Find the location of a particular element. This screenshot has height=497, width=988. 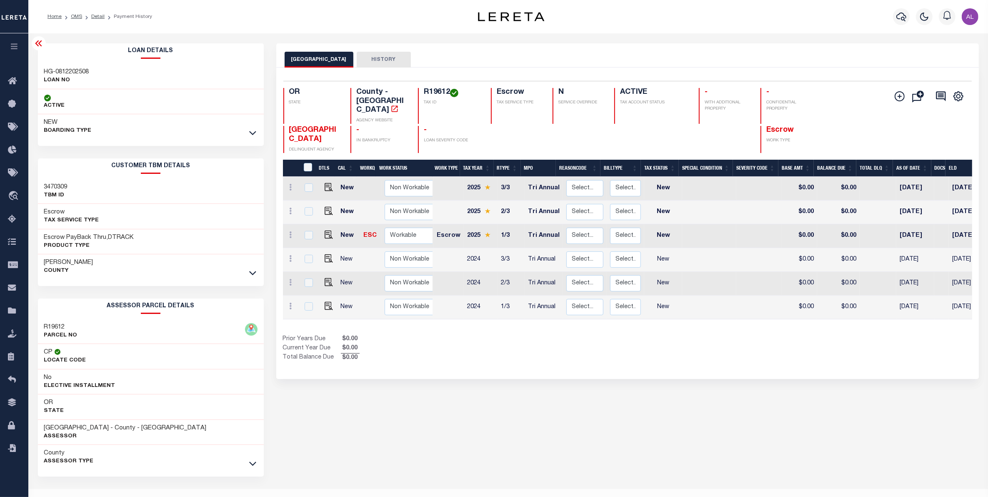

a: ESC is located at coordinates (370, 235).